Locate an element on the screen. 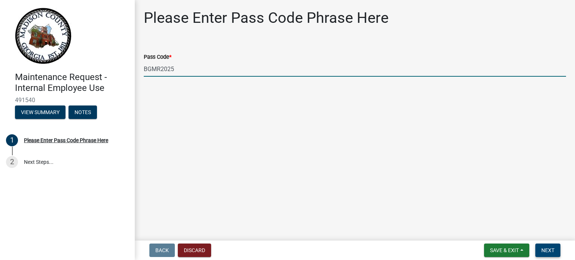  h4: Maintenance Request - Internal Employee Use is located at coordinates (72, 83).